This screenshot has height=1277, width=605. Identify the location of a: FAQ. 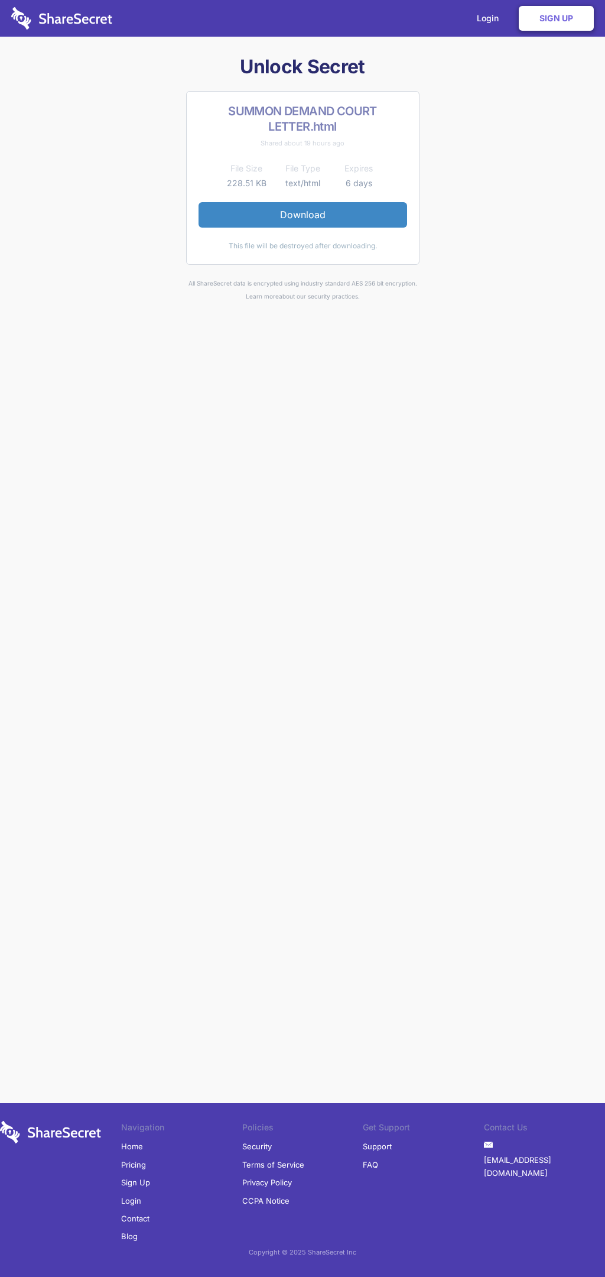
(371, 1165).